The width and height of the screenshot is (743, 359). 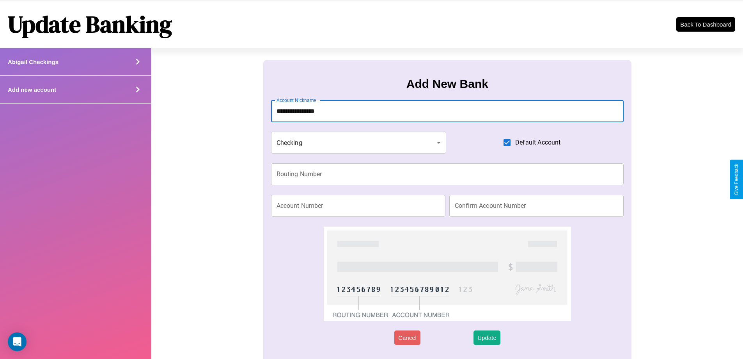 What do you see at coordinates (706, 24) in the screenshot?
I see `button: Back To Dashboard` at bounding box center [706, 24].